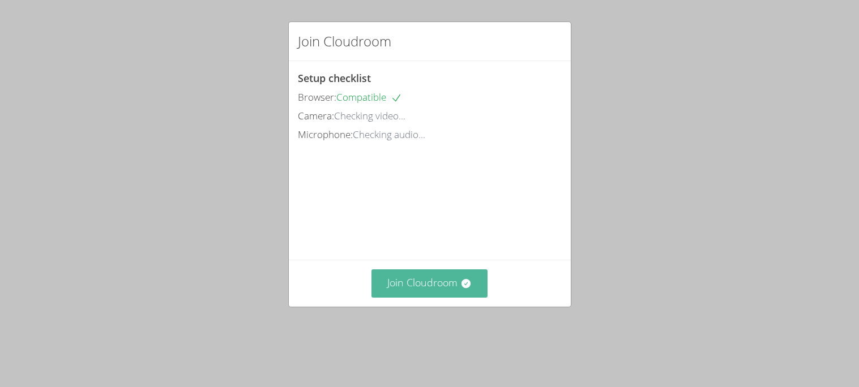  I want to click on span: Setup checklist, so click(334, 78).